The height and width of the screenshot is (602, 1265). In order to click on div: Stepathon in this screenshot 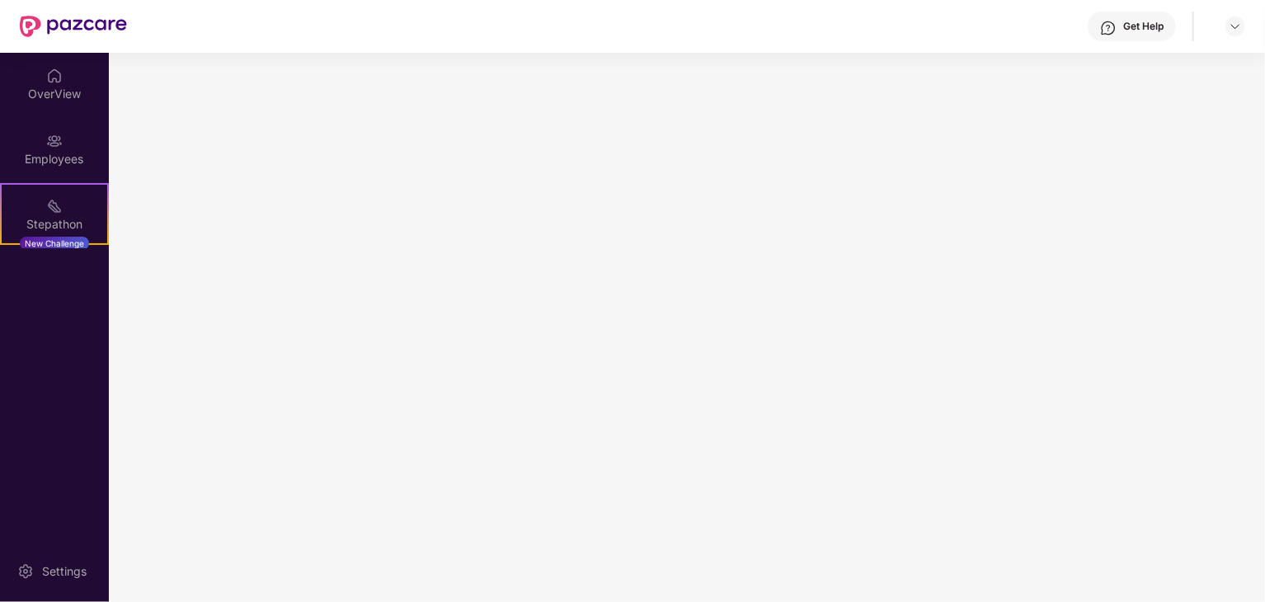, I will do `click(54, 224)`.